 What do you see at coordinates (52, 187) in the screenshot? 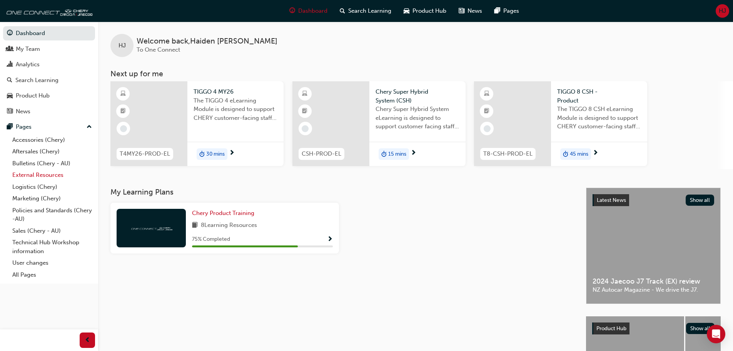
I see `a: Logistics (Chery)` at bounding box center [52, 187].